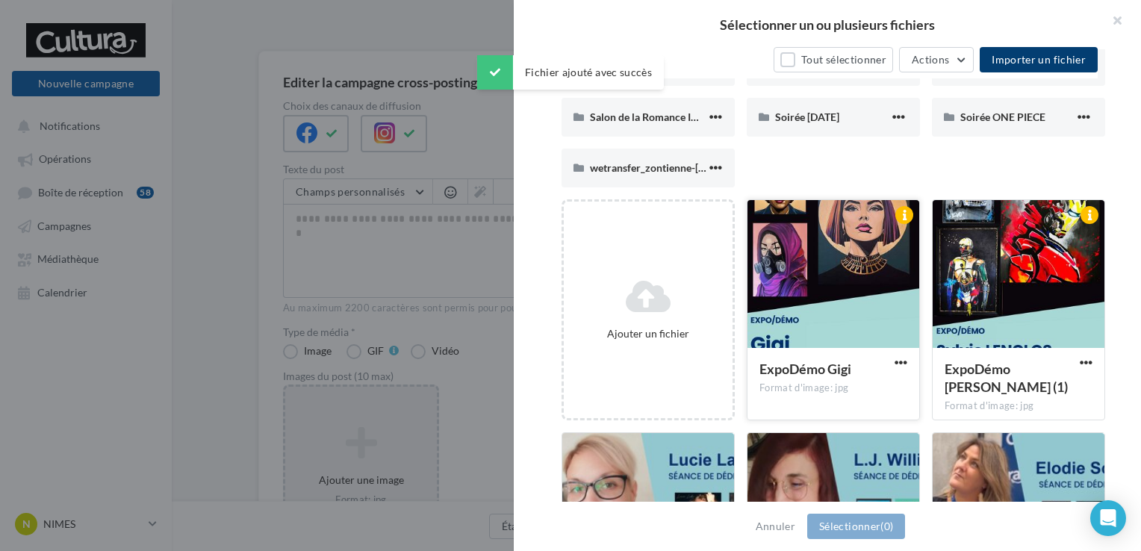  What do you see at coordinates (654, 117) in the screenshot?
I see `span: Salon de la Romance INSTA` at bounding box center [654, 117].